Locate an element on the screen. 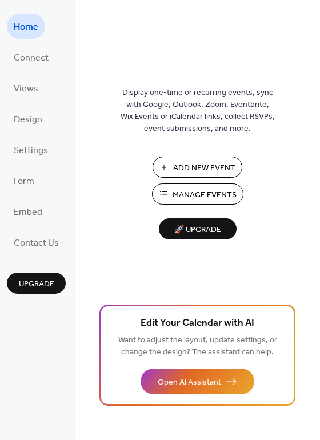 This screenshot has height=440, width=320. span: 🚀 Upgrade is located at coordinates (198, 230).